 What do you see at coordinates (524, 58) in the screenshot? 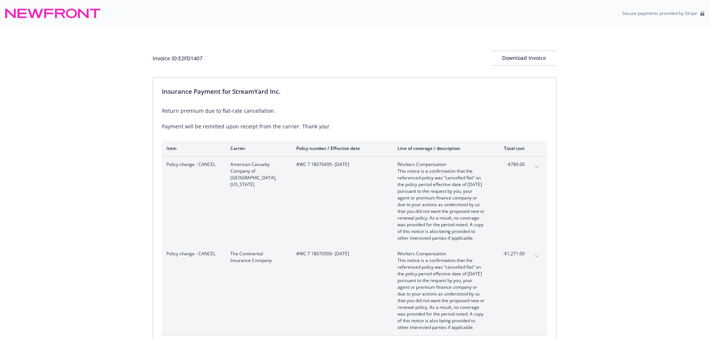
I see `button: Download Invoice` at bounding box center [524, 58].